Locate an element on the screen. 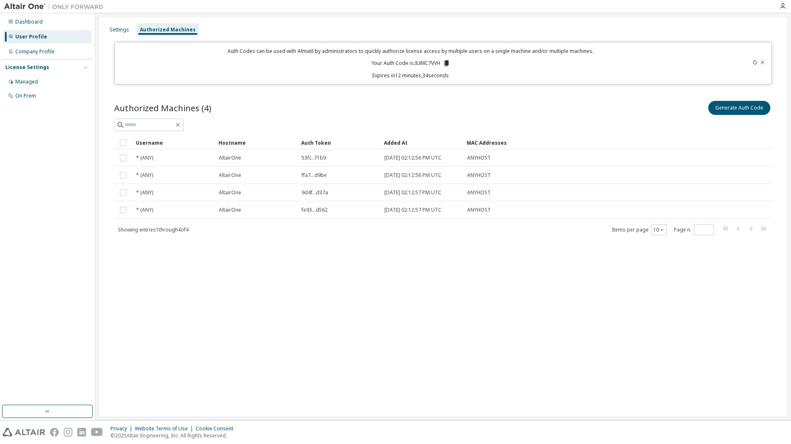 This screenshot has height=444, width=791. div: Website Terms of Use is located at coordinates (165, 429).